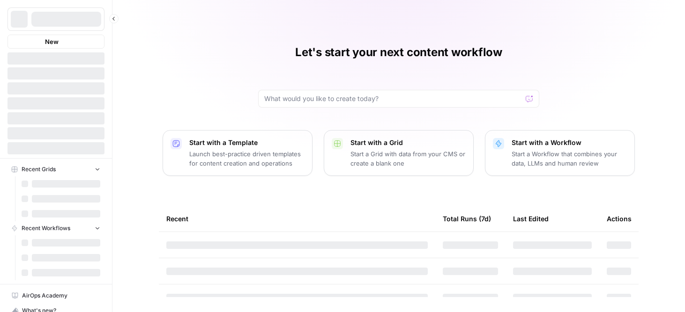 The width and height of the screenshot is (685, 312). What do you see at coordinates (467, 219) in the screenshot?
I see `div: Total Runs (7d)` at bounding box center [467, 219].